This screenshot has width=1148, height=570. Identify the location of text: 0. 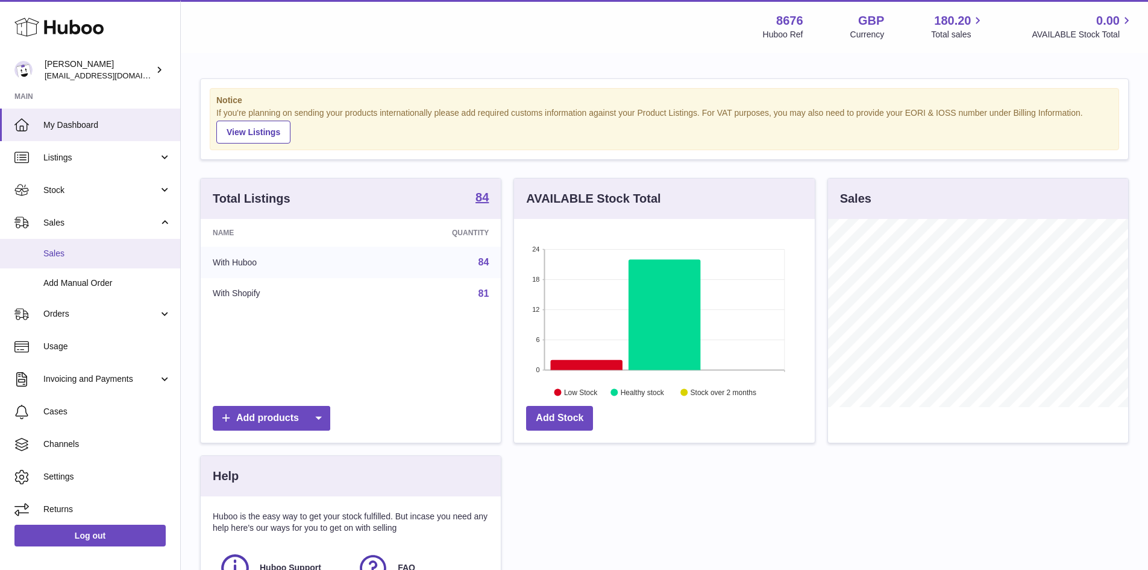
(538, 369).